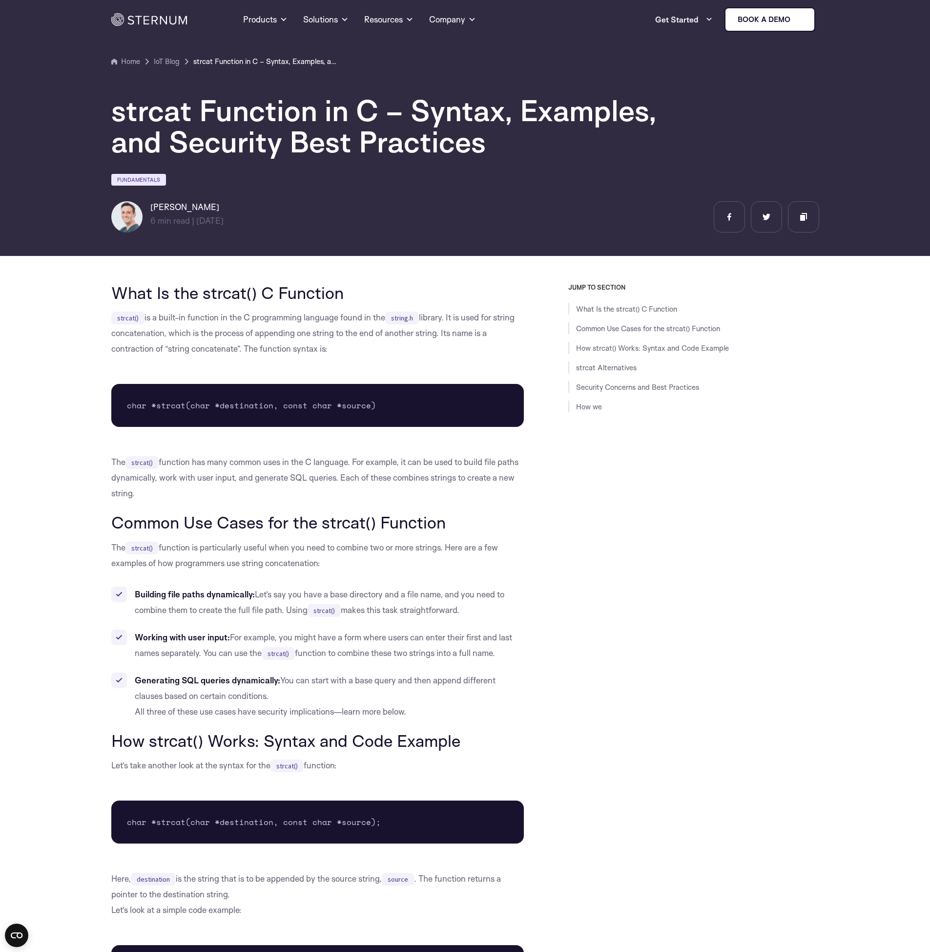 Image resolution: width=930 pixels, height=952 pixels. What do you see at coordinates (318, 477) in the screenshot?
I see `p: The function has many common uses in the C language. For example, it can be used to build file pa...` at bounding box center [318, 477].